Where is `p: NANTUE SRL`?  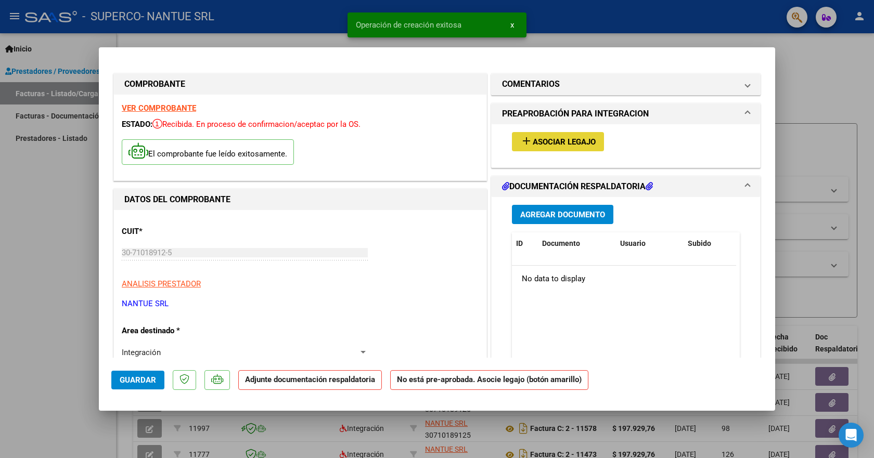 p: NANTUE SRL is located at coordinates (300, 304).